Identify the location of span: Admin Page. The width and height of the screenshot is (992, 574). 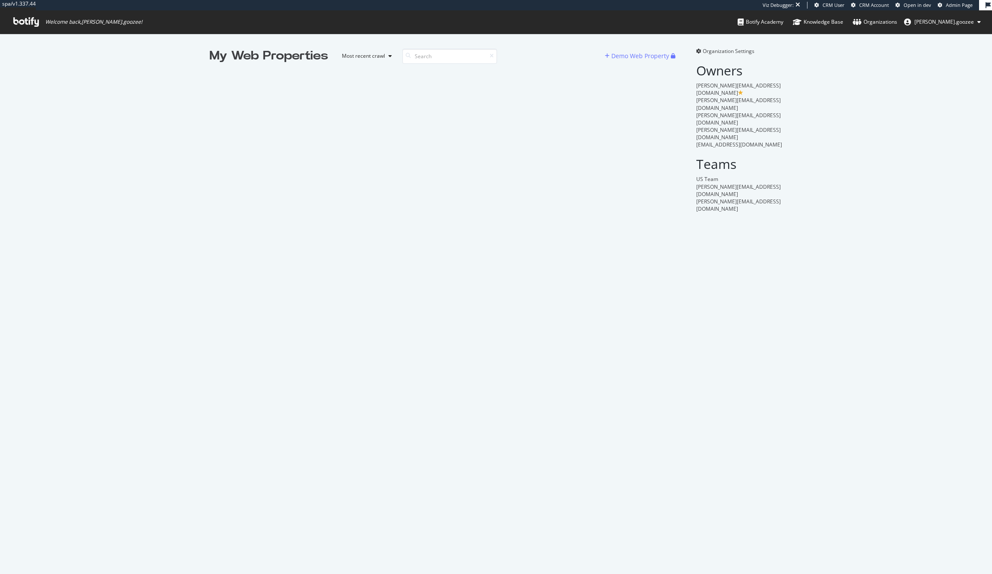
(959, 5).